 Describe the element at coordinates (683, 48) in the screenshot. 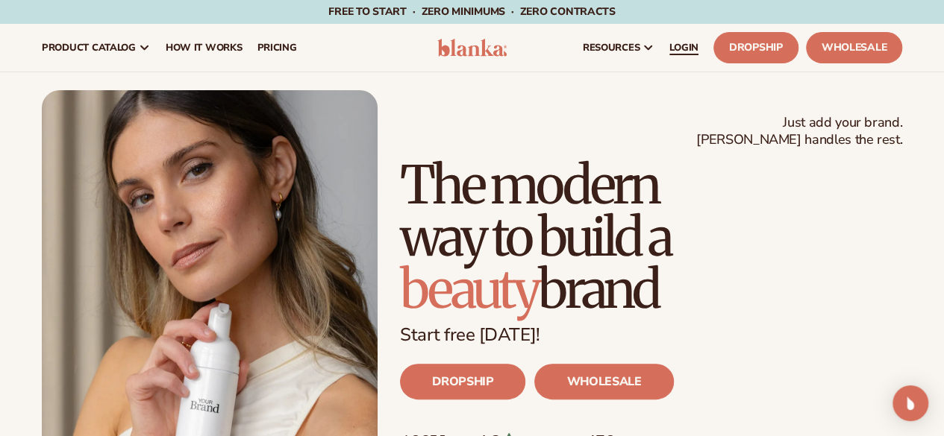

I see `a: LOGIN` at that location.